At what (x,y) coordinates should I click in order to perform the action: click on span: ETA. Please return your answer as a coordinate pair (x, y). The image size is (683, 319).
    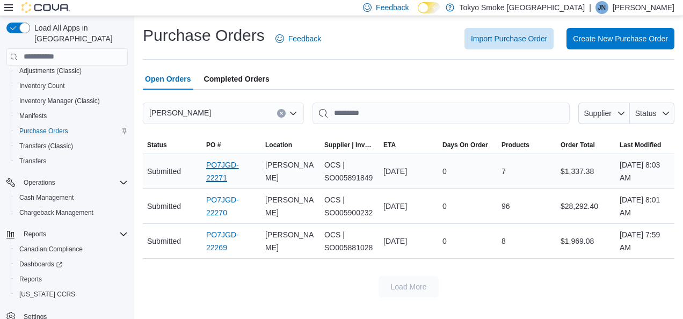
    Looking at the image, I should click on (389, 145).